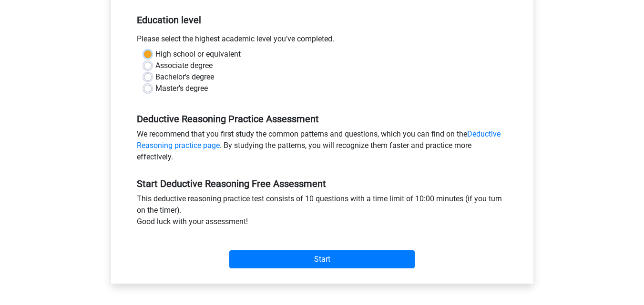 This screenshot has width=644, height=305. Describe the element at coordinates (322, 148) in the screenshot. I see `div: We recommend that you first study the common patterns and questions, which you can find on the . ...` at that location.